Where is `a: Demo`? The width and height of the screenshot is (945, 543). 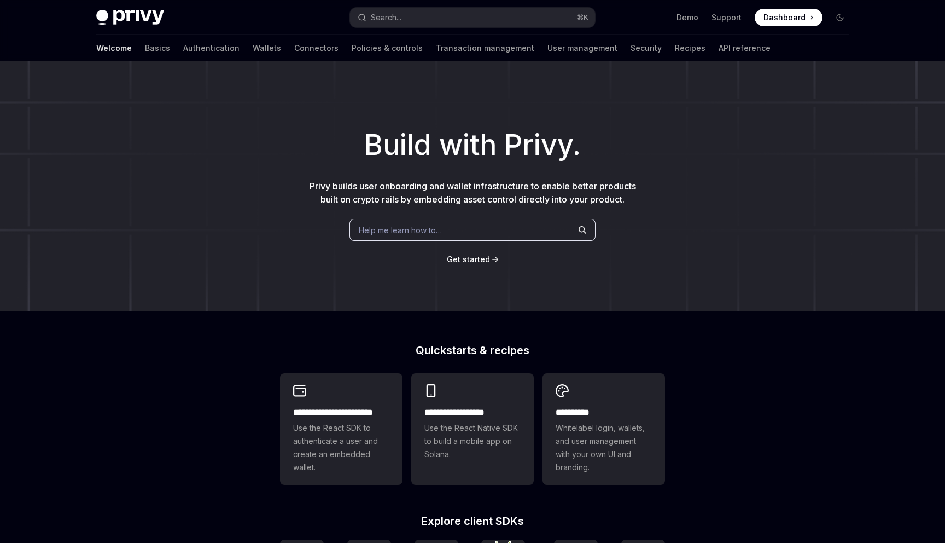
a: Demo is located at coordinates (688, 18).